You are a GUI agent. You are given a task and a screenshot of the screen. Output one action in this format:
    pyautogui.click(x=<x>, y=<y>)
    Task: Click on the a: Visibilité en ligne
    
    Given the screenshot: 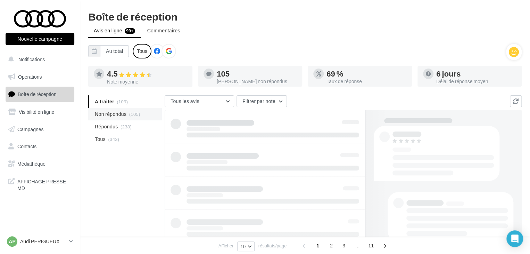 What is the action you would take?
    pyautogui.click(x=40, y=112)
    